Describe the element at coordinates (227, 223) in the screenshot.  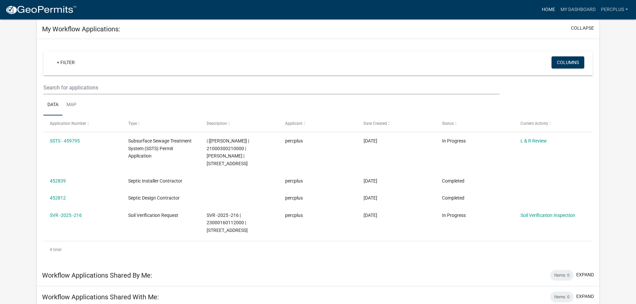
I see `span: SVR -2025 -216 | 23000160112000 | 54684 CO HWY 40` at that location.